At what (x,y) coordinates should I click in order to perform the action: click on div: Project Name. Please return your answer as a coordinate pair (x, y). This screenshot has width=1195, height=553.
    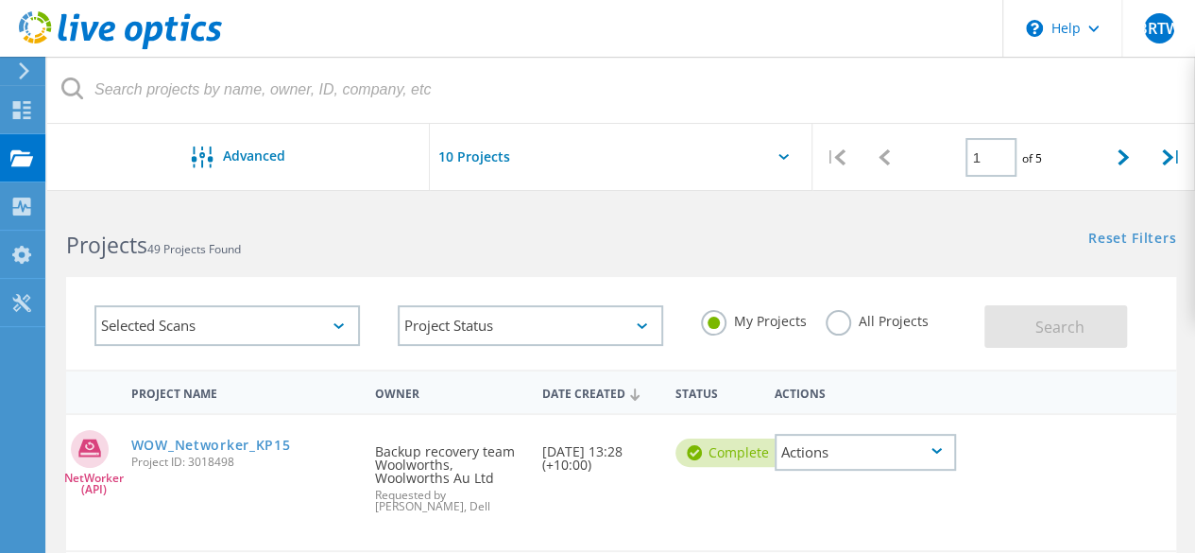
    Looking at the image, I should click on (244, 391).